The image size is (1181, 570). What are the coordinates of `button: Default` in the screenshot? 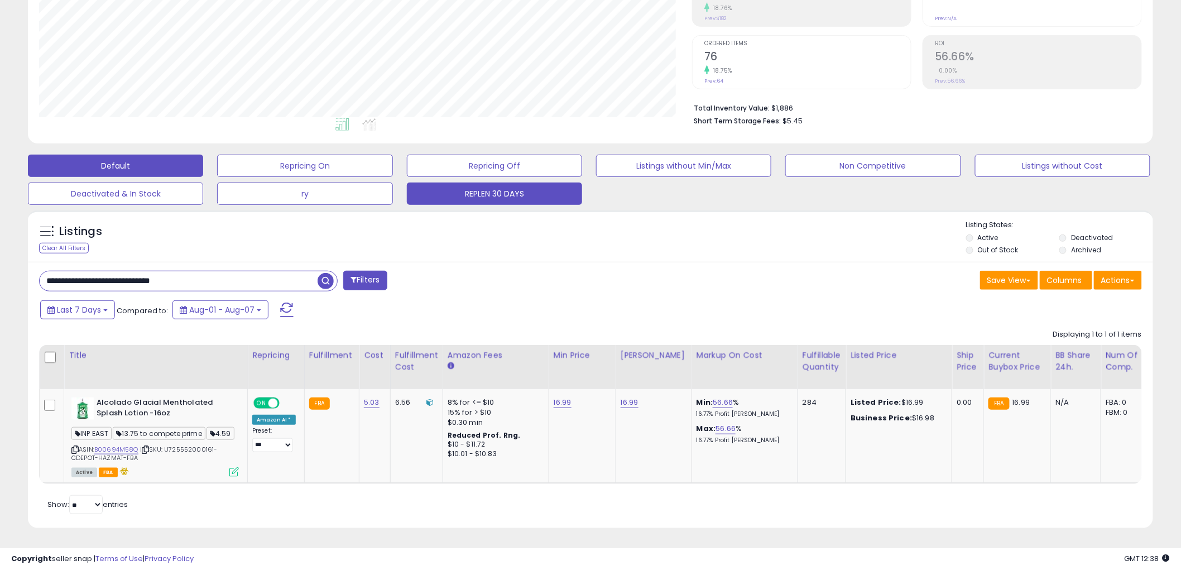 It's located at (116, 166).